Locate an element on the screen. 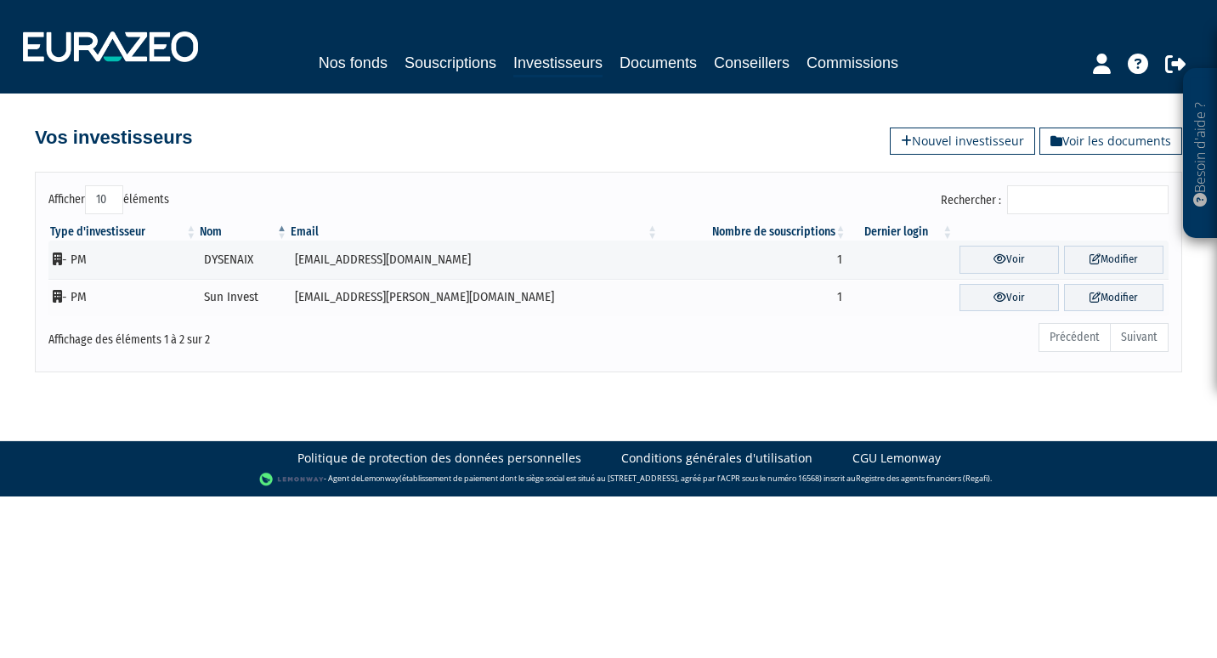 This screenshot has height=658, width=1217. p: Besoin d'aide ? is located at coordinates (1200, 154).